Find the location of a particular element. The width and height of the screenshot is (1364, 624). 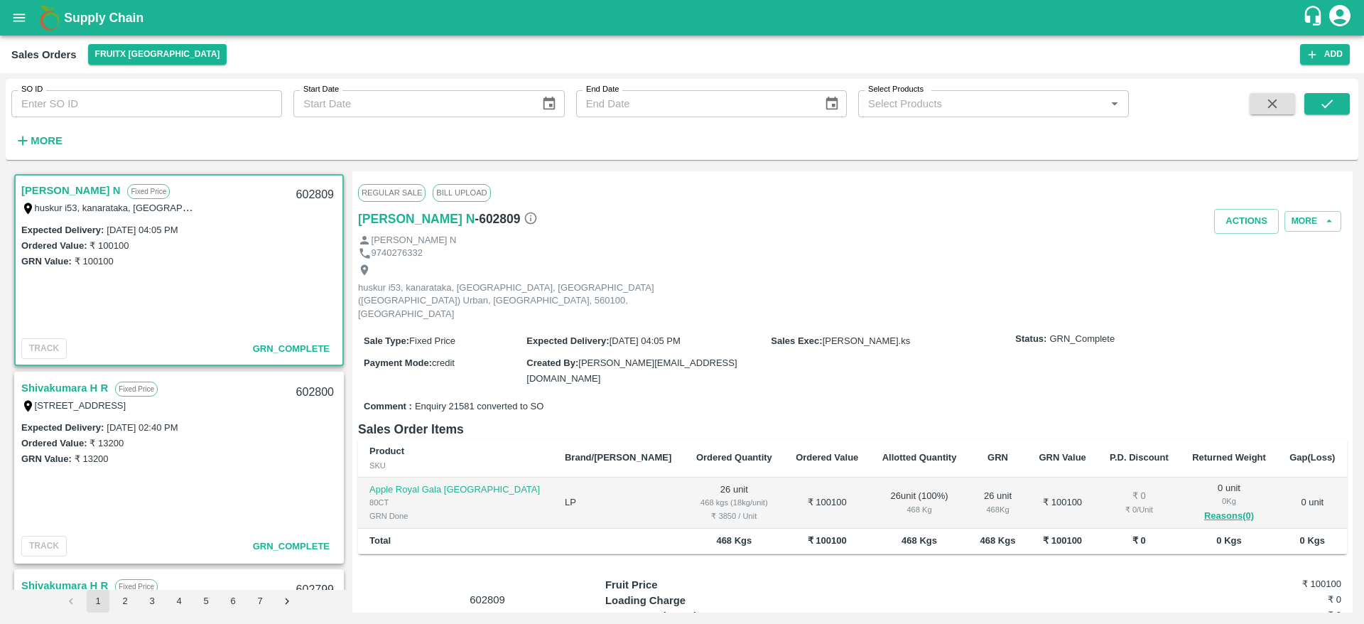

div: 80CT is located at coordinates (455, 502).